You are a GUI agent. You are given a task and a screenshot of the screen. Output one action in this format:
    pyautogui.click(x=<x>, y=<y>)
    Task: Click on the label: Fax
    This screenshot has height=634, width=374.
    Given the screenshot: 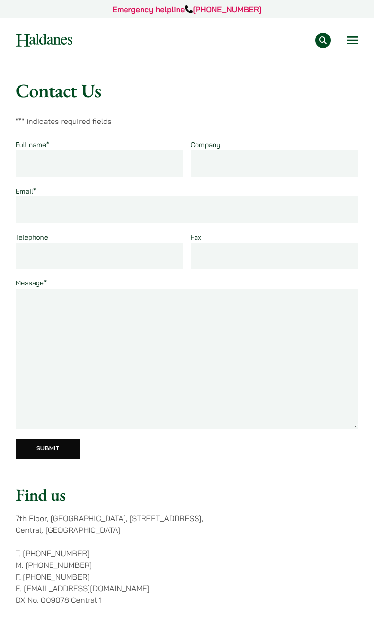 What is the action you would take?
    pyautogui.click(x=196, y=237)
    